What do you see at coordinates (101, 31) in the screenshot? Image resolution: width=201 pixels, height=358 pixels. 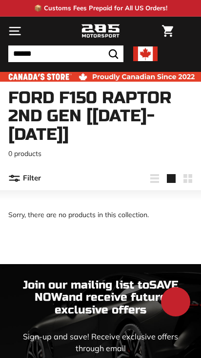 I see `img: Logo_285_Motorsport_areodynamics_components` at bounding box center [101, 31].